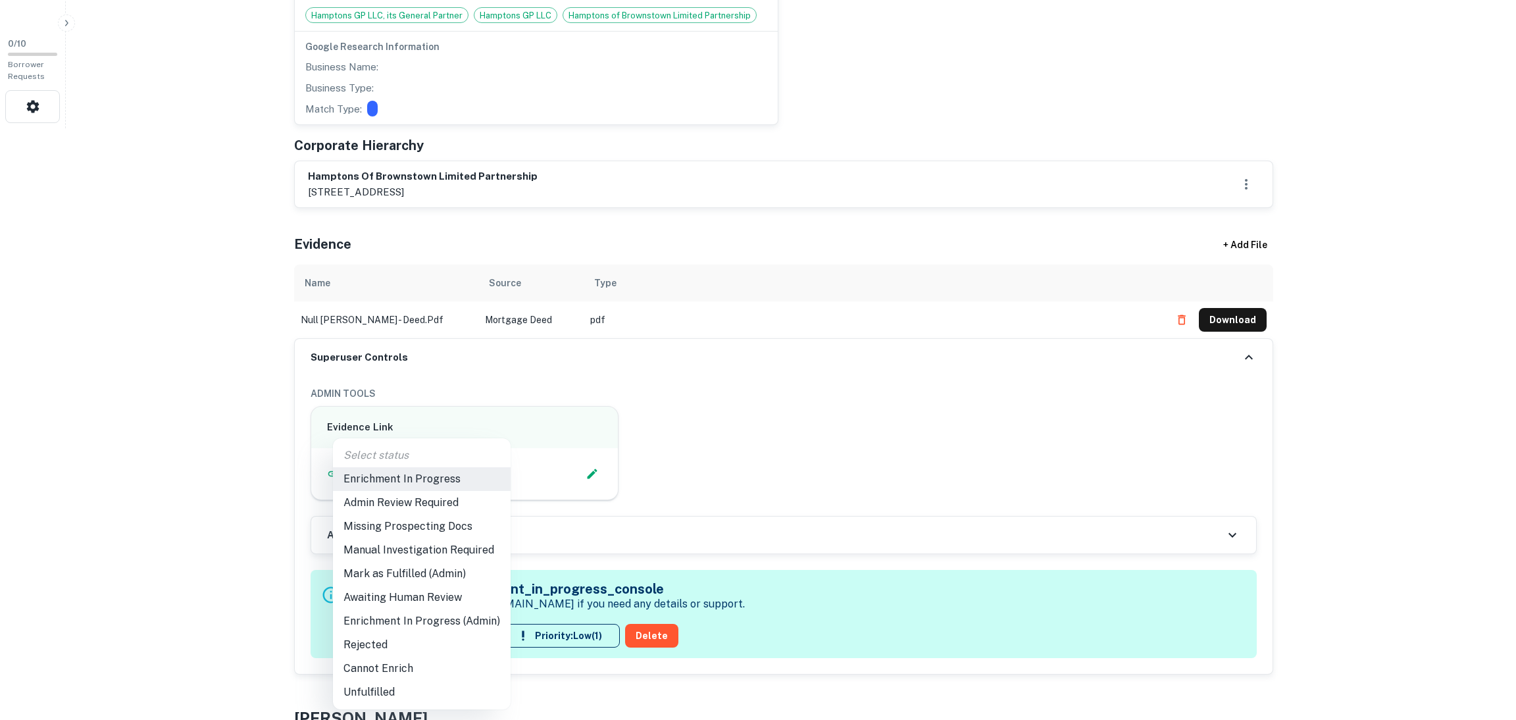 The height and width of the screenshot is (720, 1516). What do you see at coordinates (422, 526) in the screenshot?
I see `li: Missing Prospecting Docs` at bounding box center [422, 526].